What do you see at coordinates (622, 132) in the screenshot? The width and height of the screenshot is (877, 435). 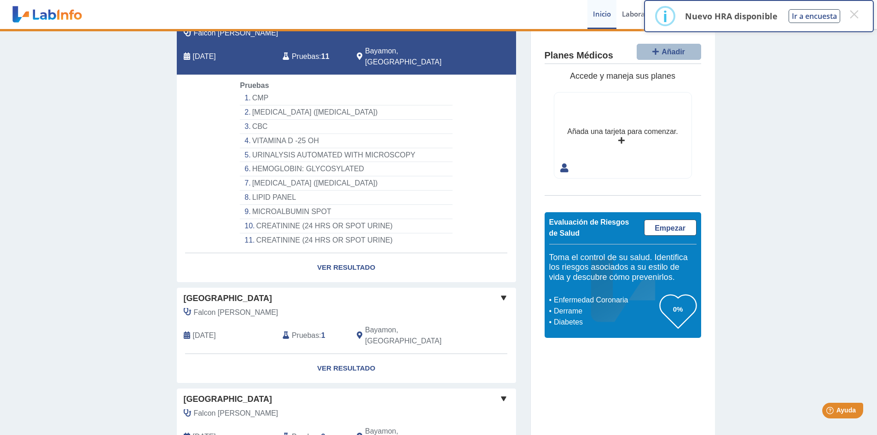 I see `div: Añada una tarjeta para comenzar.` at bounding box center [622, 132].